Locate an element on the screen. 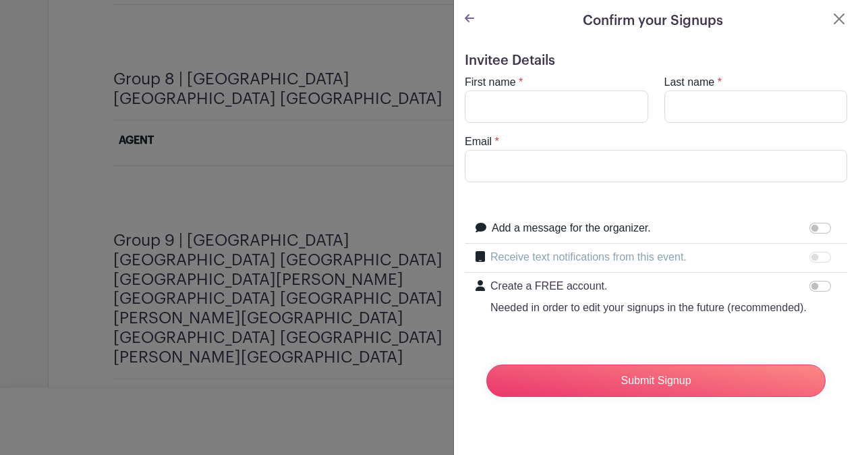  input: Submit Signup is located at coordinates (656, 381).